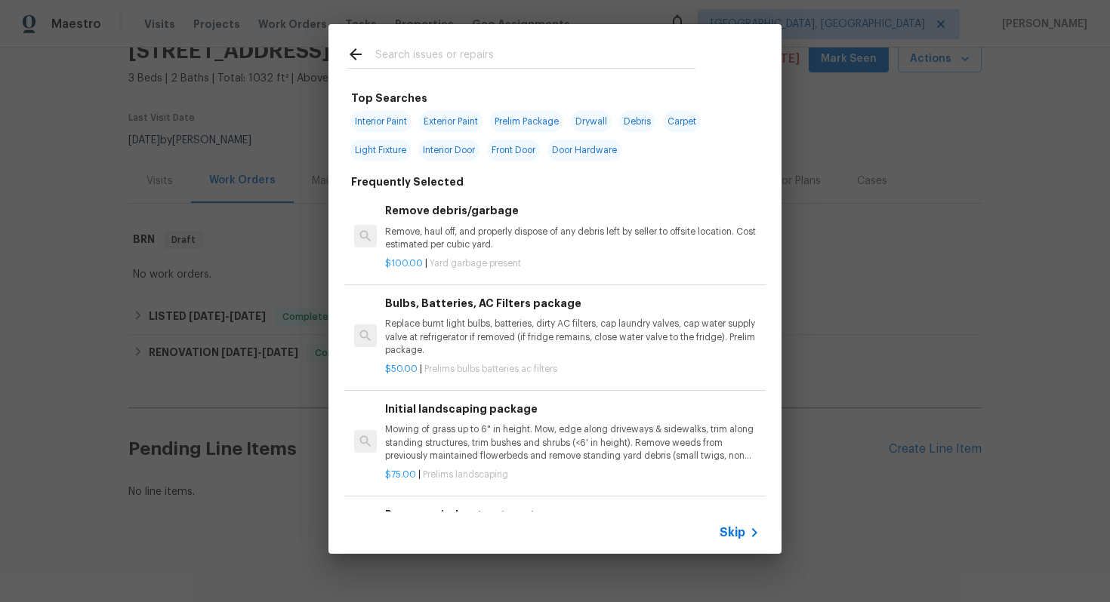  Describe the element at coordinates (407, 182) in the screenshot. I see `h6: Frequently Selected` at that location.